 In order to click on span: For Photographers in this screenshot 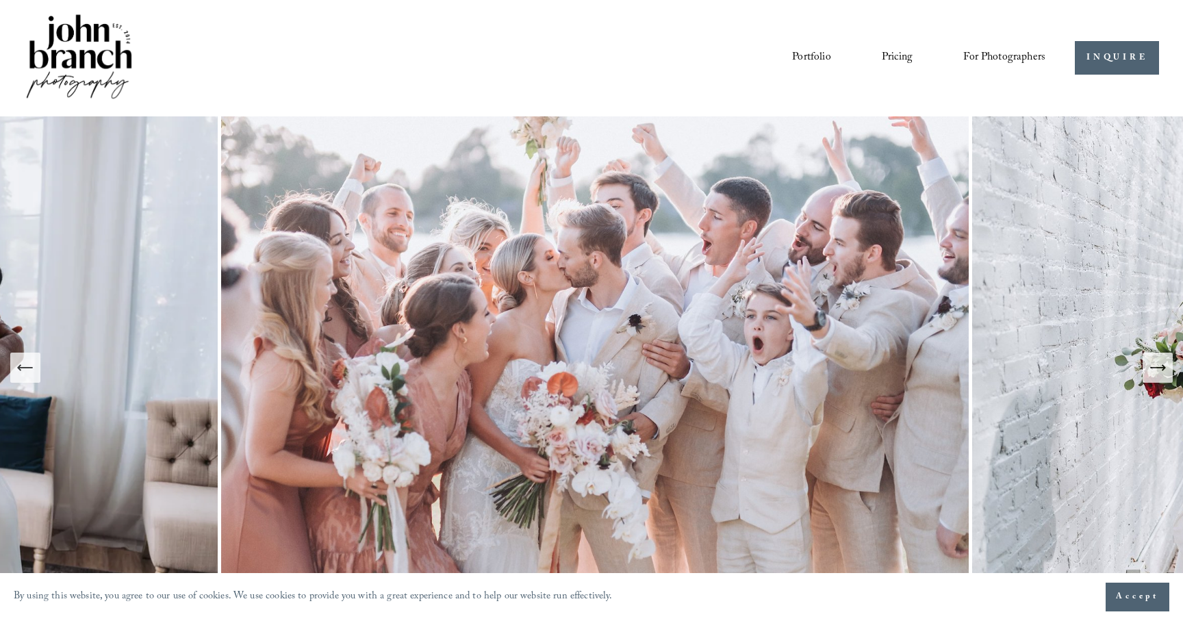, I will do `click(1005, 58)`.